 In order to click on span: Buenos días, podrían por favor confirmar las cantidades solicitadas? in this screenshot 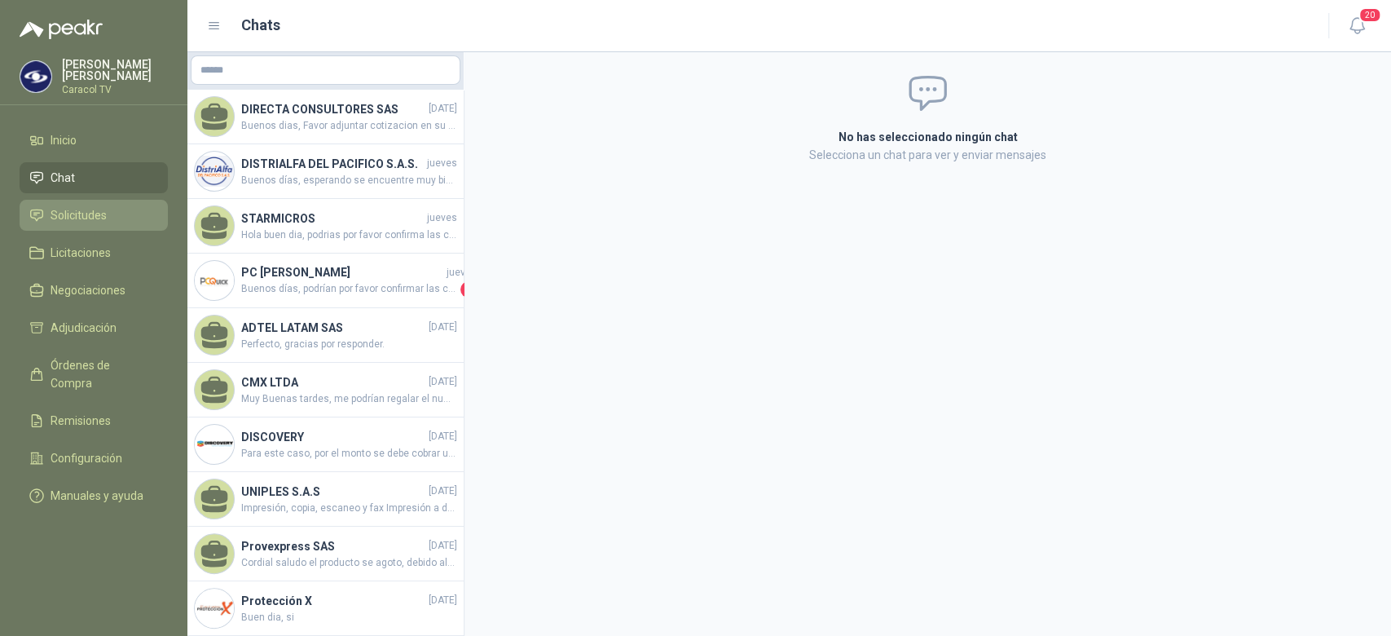, I will do `click(349, 289)`.